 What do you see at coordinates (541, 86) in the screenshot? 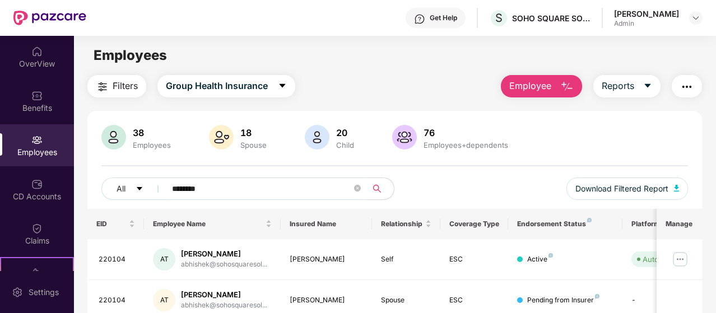
I see `button: Employee` at bounding box center [541, 86].